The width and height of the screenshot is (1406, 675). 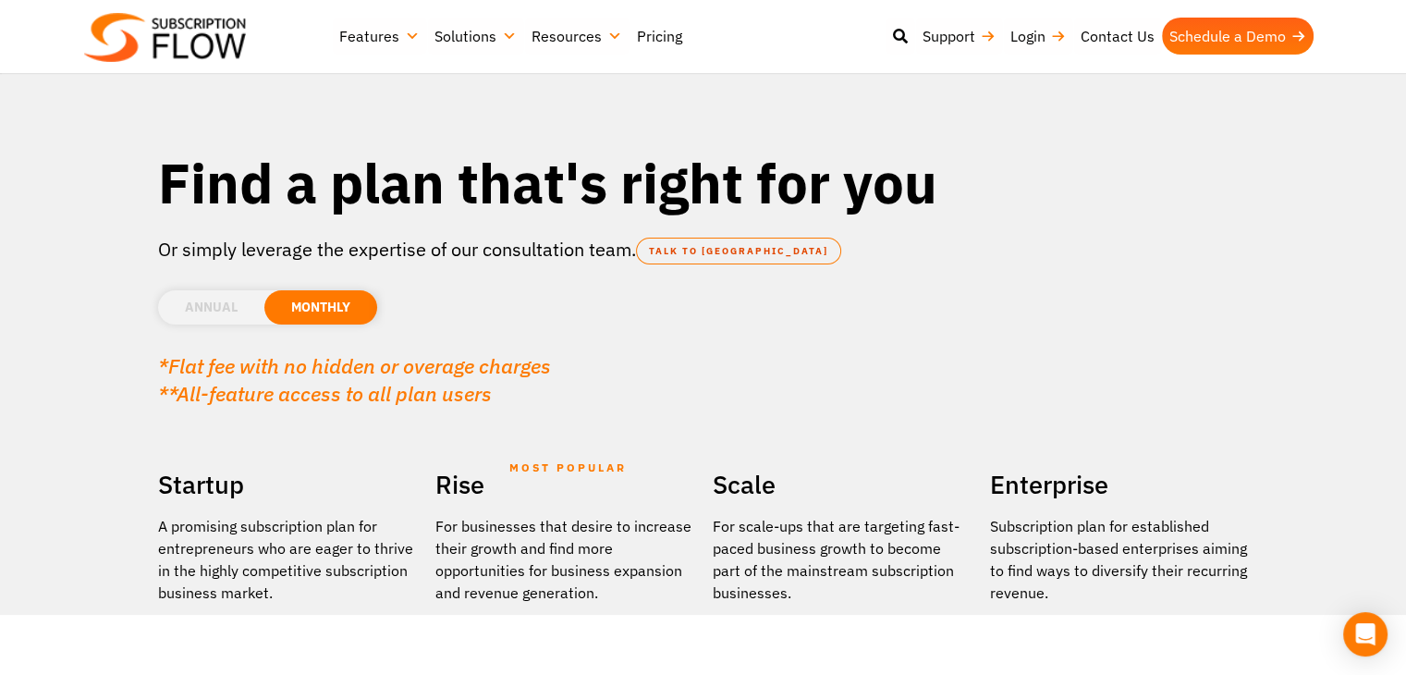 I want to click on h2: Enterprise, so click(x=1120, y=485).